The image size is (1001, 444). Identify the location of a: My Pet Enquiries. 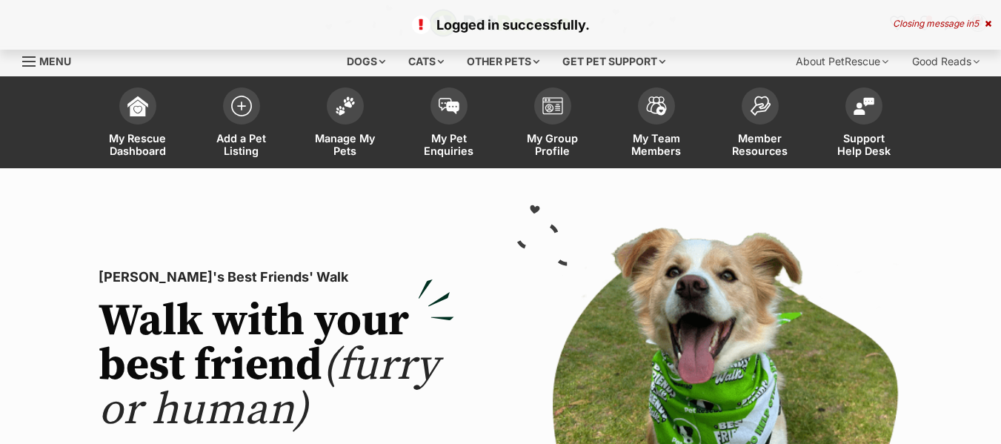
(449, 124).